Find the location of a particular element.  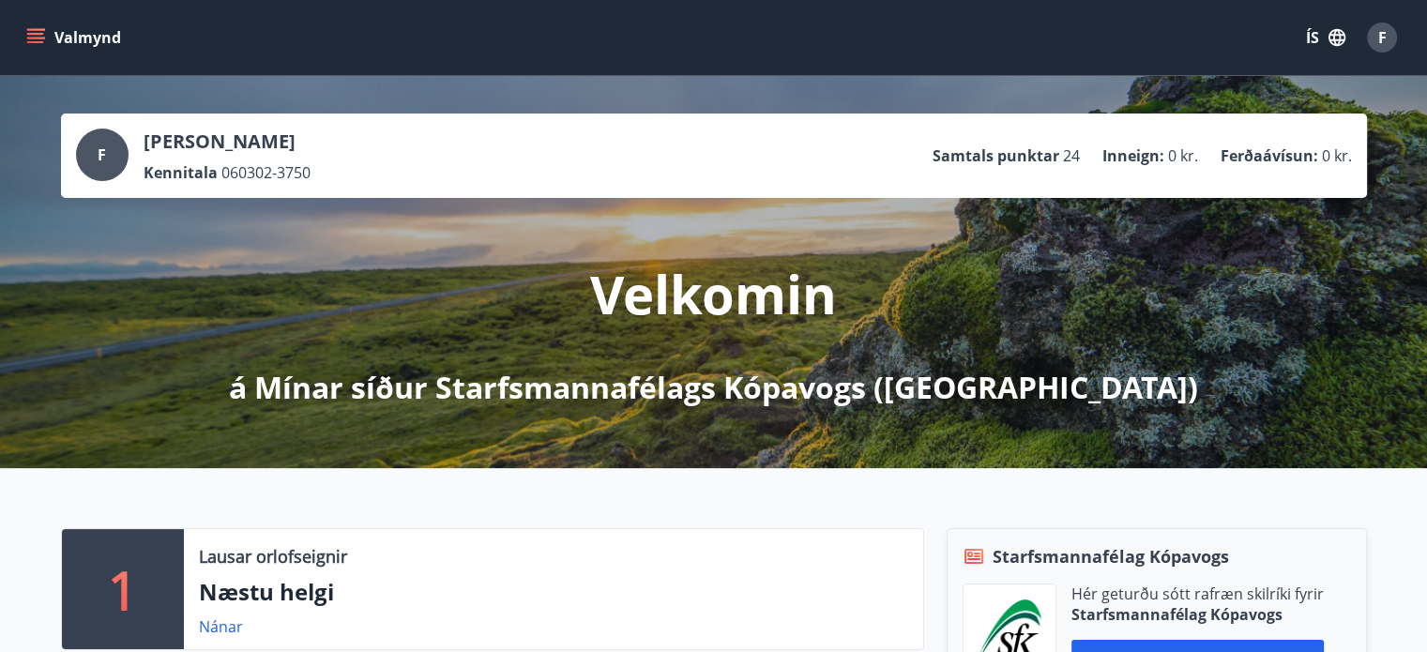

span: 060302-3750 is located at coordinates (266, 173).